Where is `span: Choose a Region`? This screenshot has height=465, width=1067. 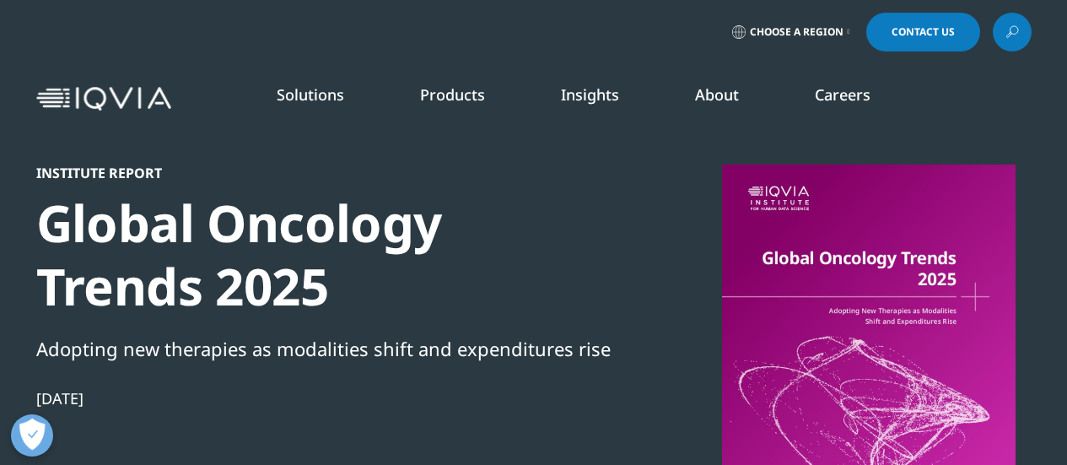 span: Choose a Region is located at coordinates (796, 32).